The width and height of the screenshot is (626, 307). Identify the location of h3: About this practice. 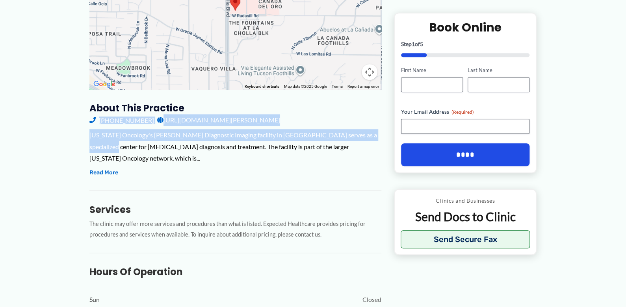
(235, 108).